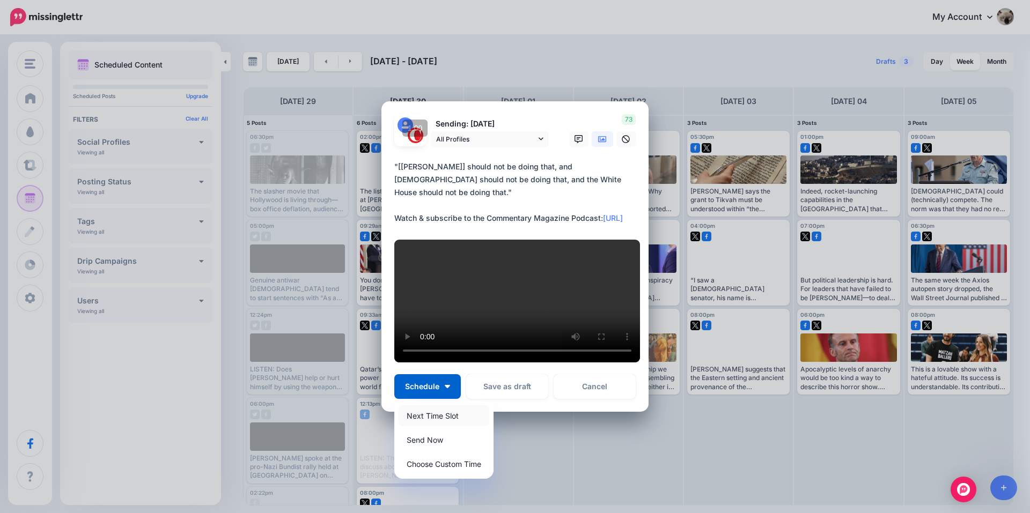 The width and height of the screenshot is (1030, 513). What do you see at coordinates (490, 139) in the screenshot?
I see `a: All Profiles` at bounding box center [490, 139].